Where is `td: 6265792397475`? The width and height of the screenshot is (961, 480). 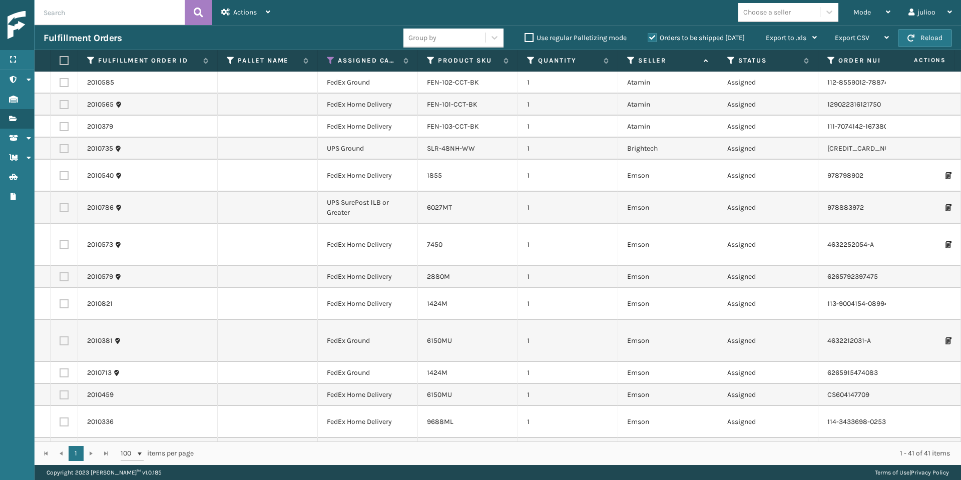
td: 6265792397475 is located at coordinates (868, 277).